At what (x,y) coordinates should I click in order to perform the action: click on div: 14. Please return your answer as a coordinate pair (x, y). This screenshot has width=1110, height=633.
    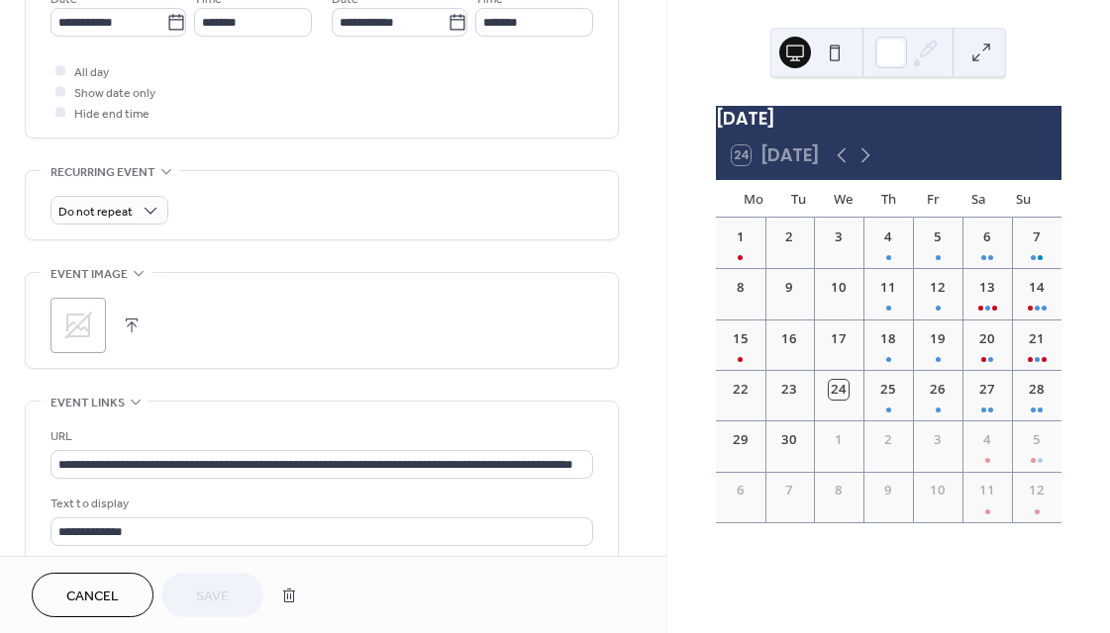
    Looking at the image, I should click on (1036, 288).